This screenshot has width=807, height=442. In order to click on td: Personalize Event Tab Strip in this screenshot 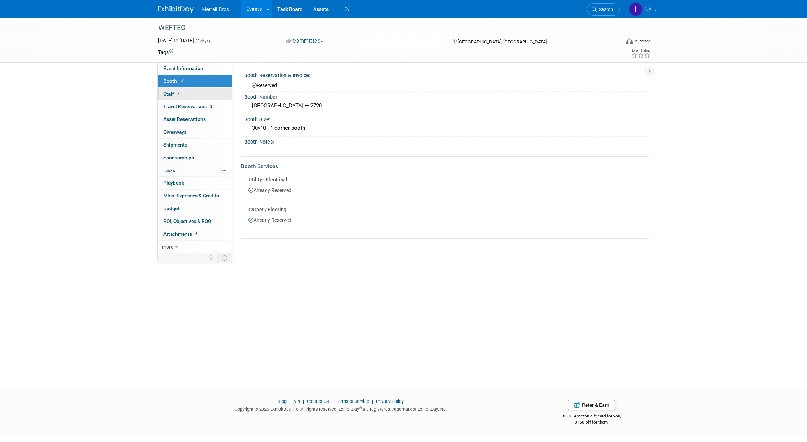, I will do `click(211, 258)`.